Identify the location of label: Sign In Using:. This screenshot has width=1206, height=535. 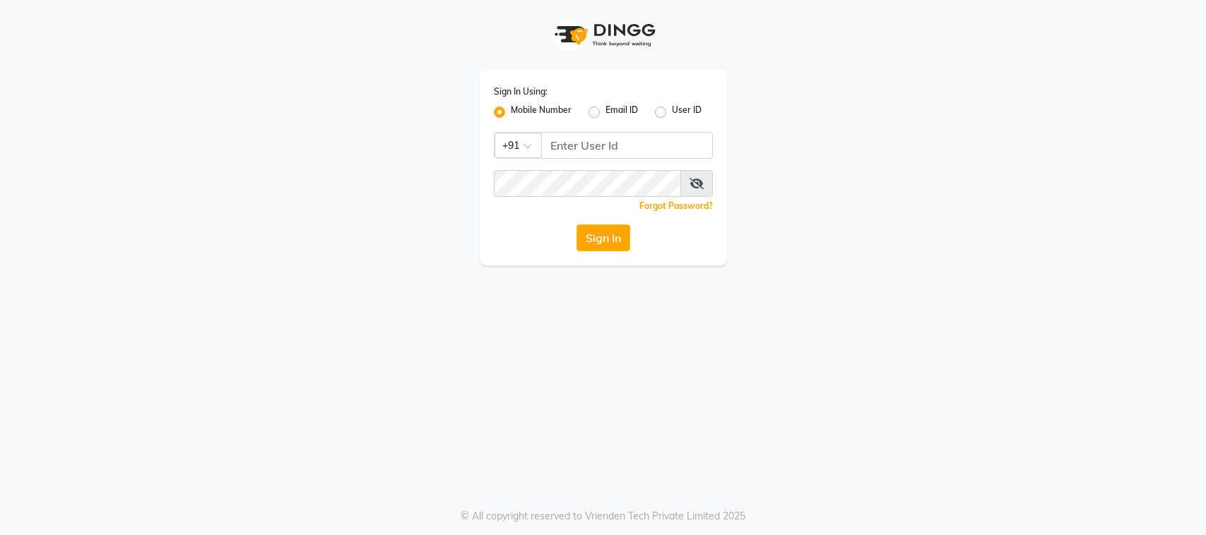
(521, 92).